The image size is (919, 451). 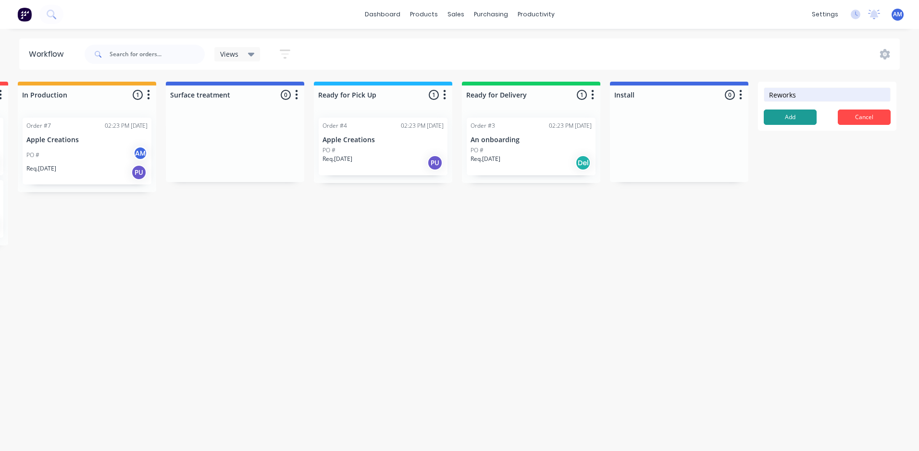 What do you see at coordinates (825, 14) in the screenshot?
I see `div: settings` at bounding box center [825, 14].